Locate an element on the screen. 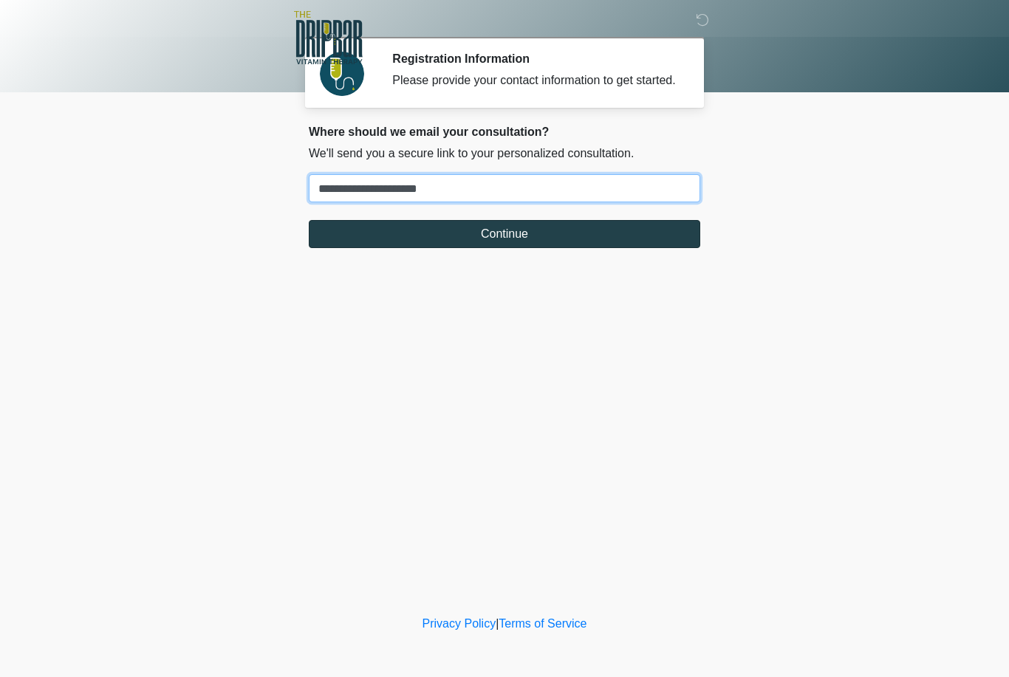  a: Privacy Policy is located at coordinates (459, 623).